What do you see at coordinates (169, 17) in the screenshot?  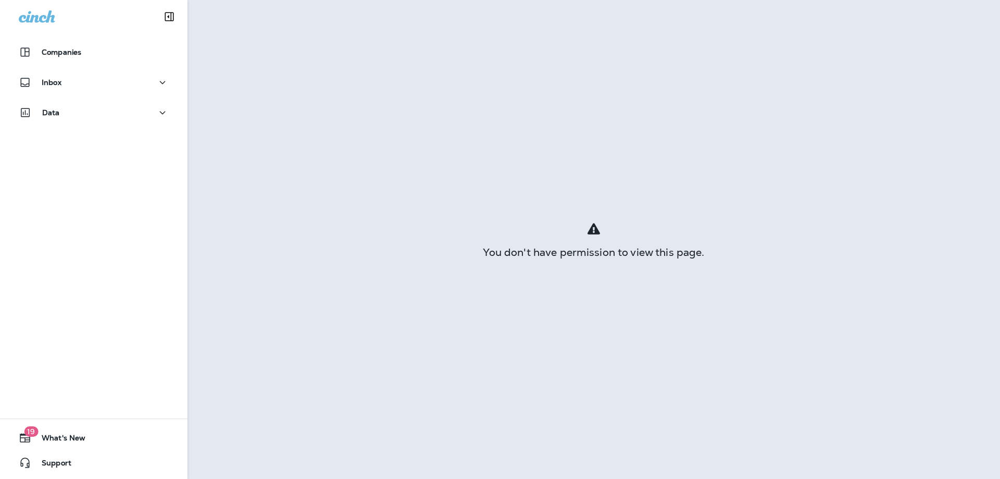 I see `button: Collapse Sidebar` at bounding box center [169, 17].